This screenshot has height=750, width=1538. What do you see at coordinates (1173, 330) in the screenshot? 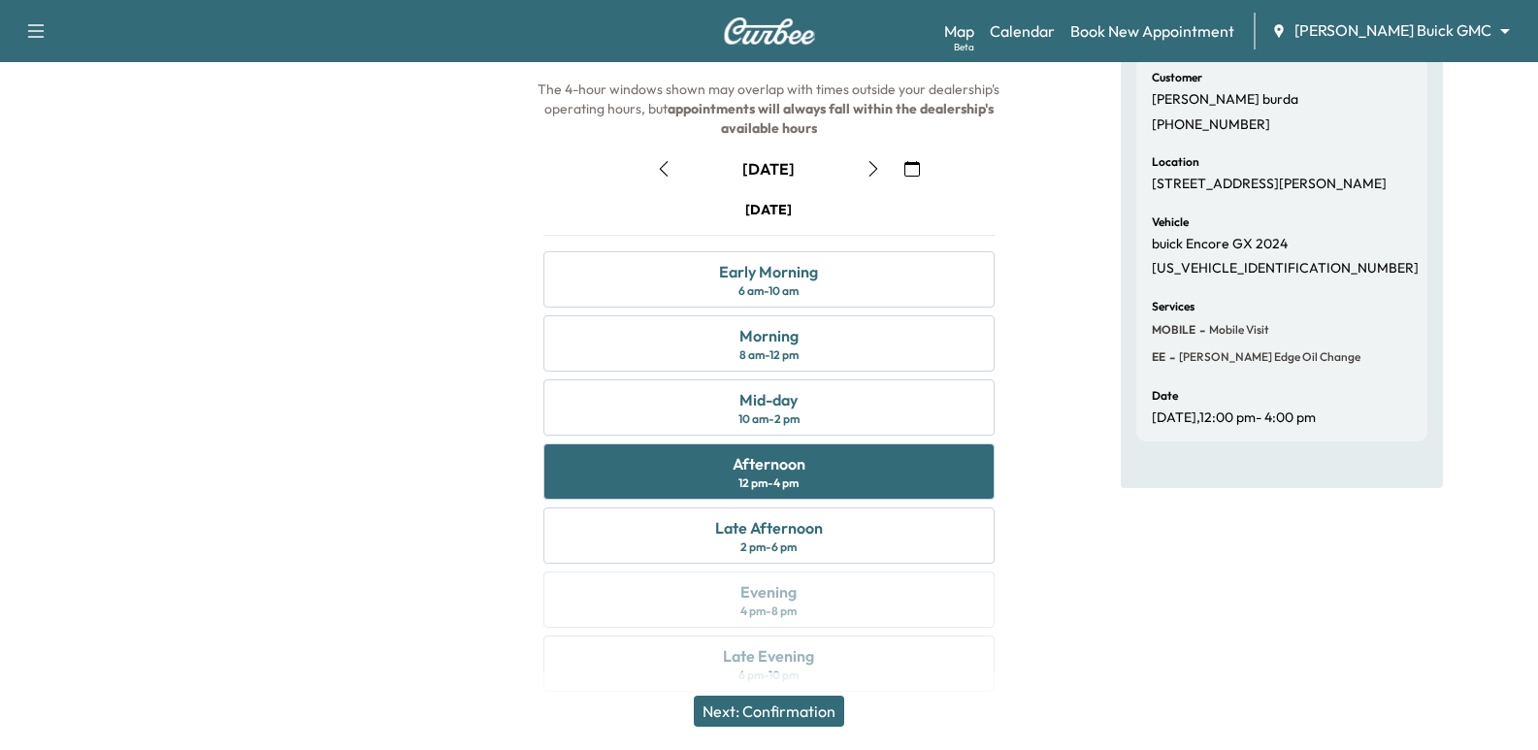
I see `span: MOBILE` at bounding box center [1173, 330].